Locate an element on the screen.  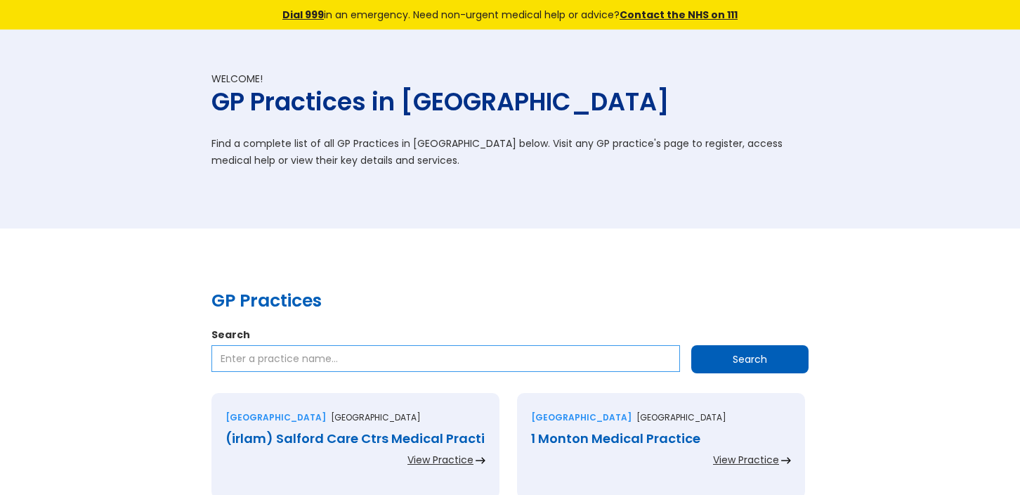
a: Contact the NHS on 111 is located at coordinates (679, 15).